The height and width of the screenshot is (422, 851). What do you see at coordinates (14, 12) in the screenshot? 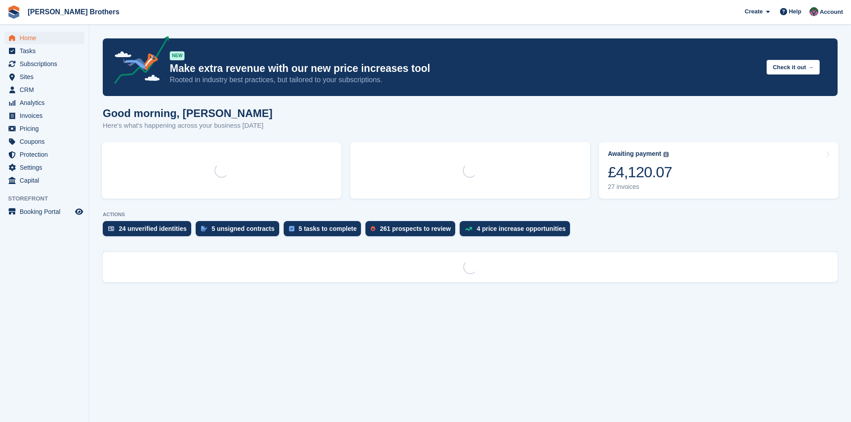
I see `img: stora-icon-8386f47178a22dfd0bd8f6a31ec36ba5ce8667c1dd55bd0f319d3a0aa187defe.svg` at bounding box center [14, 12].